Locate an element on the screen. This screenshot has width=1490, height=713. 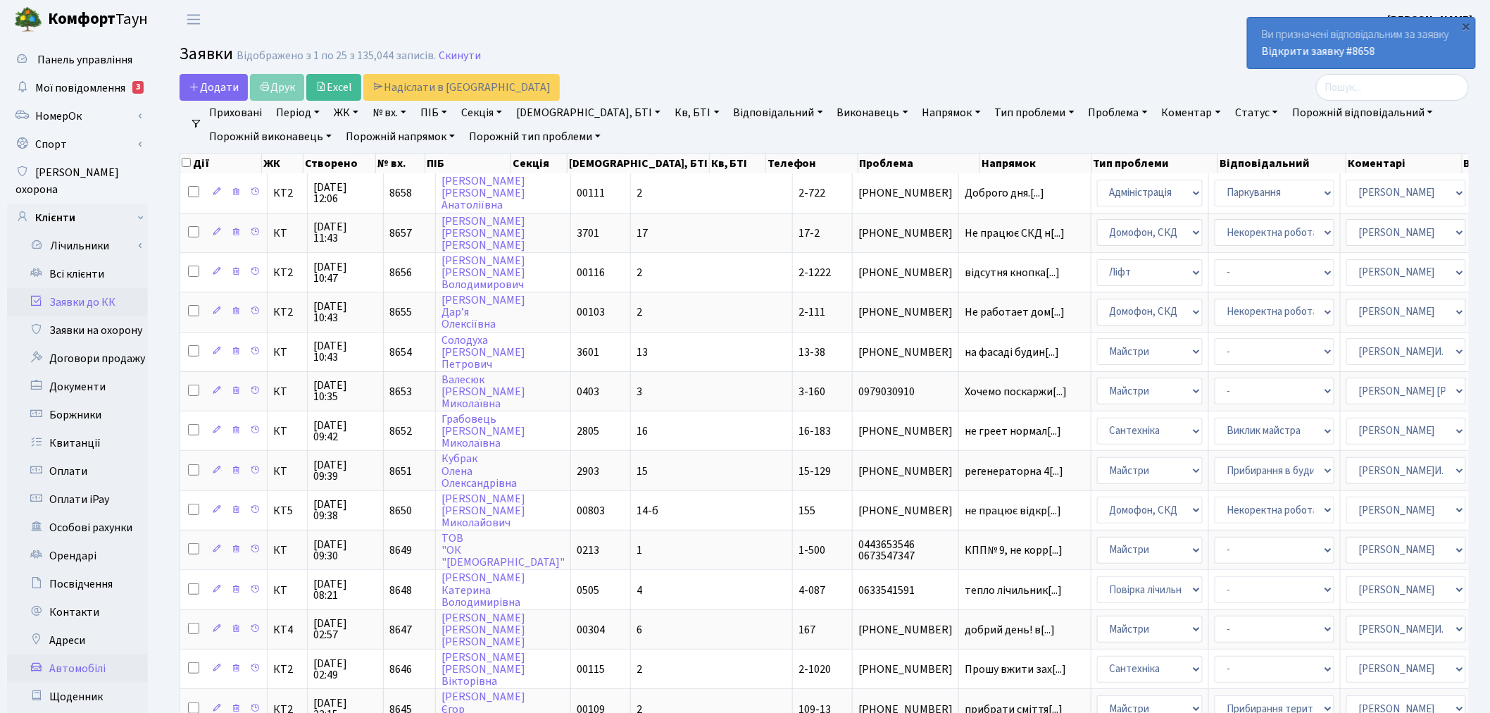
span: 4 is located at coordinates (640, 590).